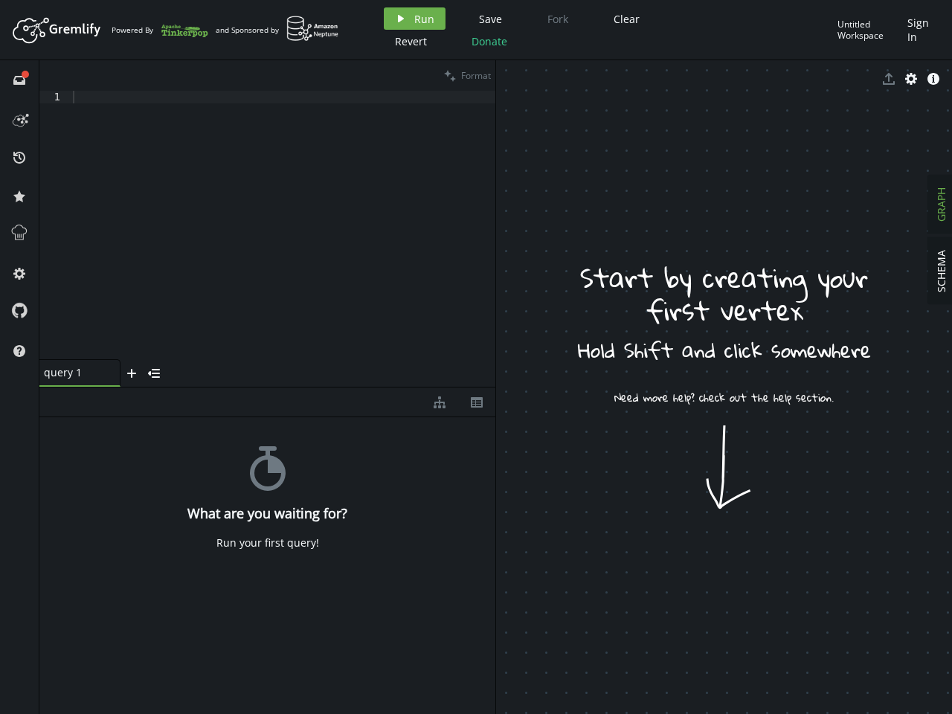 The image size is (952, 714). I want to click on button: Fork, so click(558, 19).